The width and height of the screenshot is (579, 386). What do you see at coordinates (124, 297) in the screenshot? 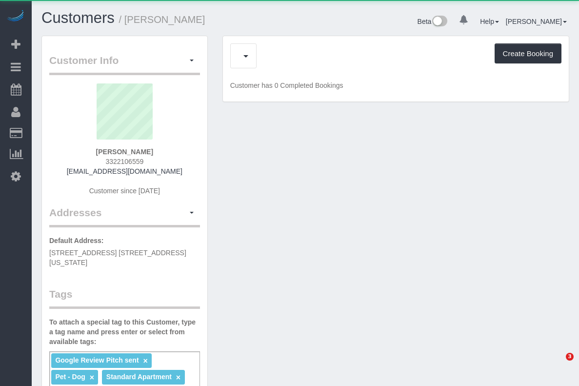
I see `legend: Tags` at bounding box center [124, 297].